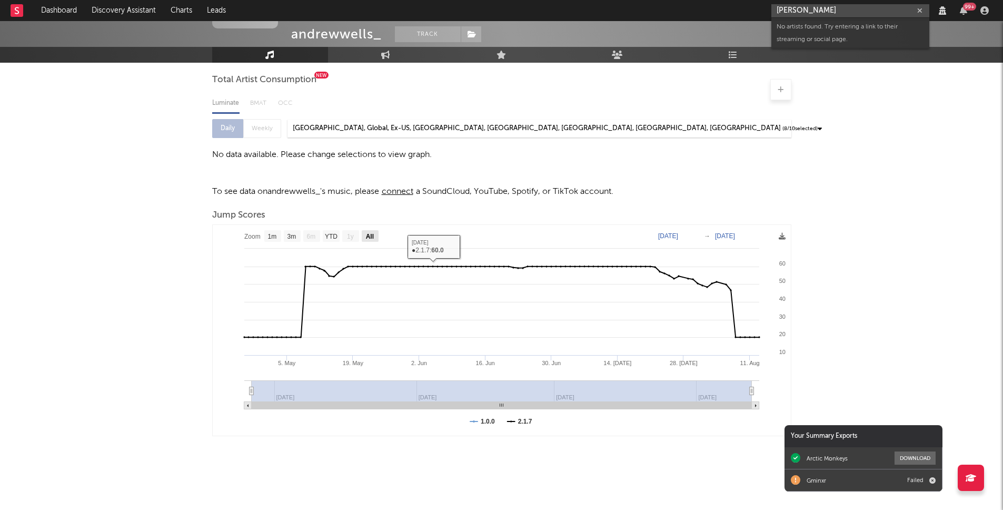 Image resolution: width=1003 pixels, height=510 pixels. Describe the element at coordinates (239, 215) in the screenshot. I see `span: Jump Scores` at that location.